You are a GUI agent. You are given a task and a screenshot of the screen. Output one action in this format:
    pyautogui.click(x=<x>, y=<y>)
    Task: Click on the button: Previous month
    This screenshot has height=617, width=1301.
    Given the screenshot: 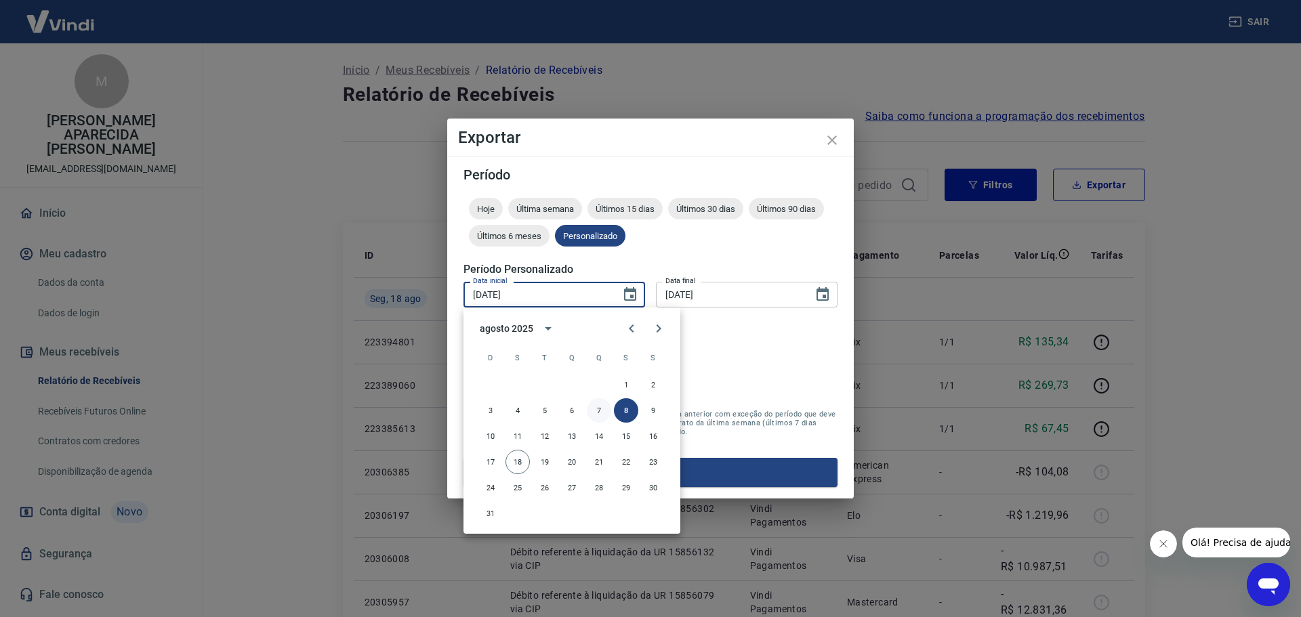 What is the action you would take?
    pyautogui.click(x=631, y=329)
    